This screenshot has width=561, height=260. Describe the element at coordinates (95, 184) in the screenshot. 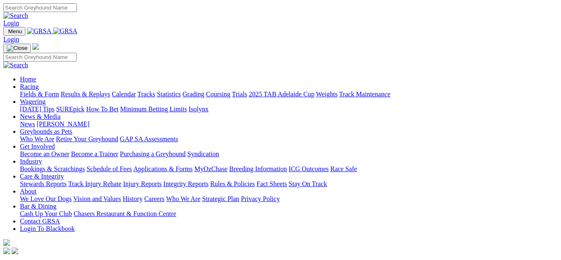

I see `a: Track Injury Rebate` at that location.